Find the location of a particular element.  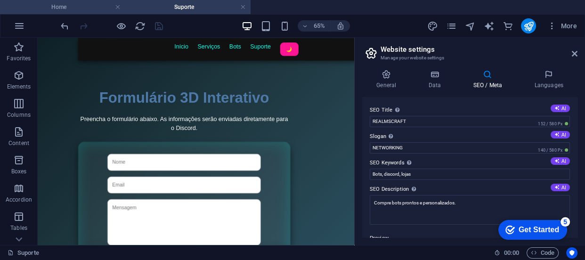

button: commerce is located at coordinates (508, 26).